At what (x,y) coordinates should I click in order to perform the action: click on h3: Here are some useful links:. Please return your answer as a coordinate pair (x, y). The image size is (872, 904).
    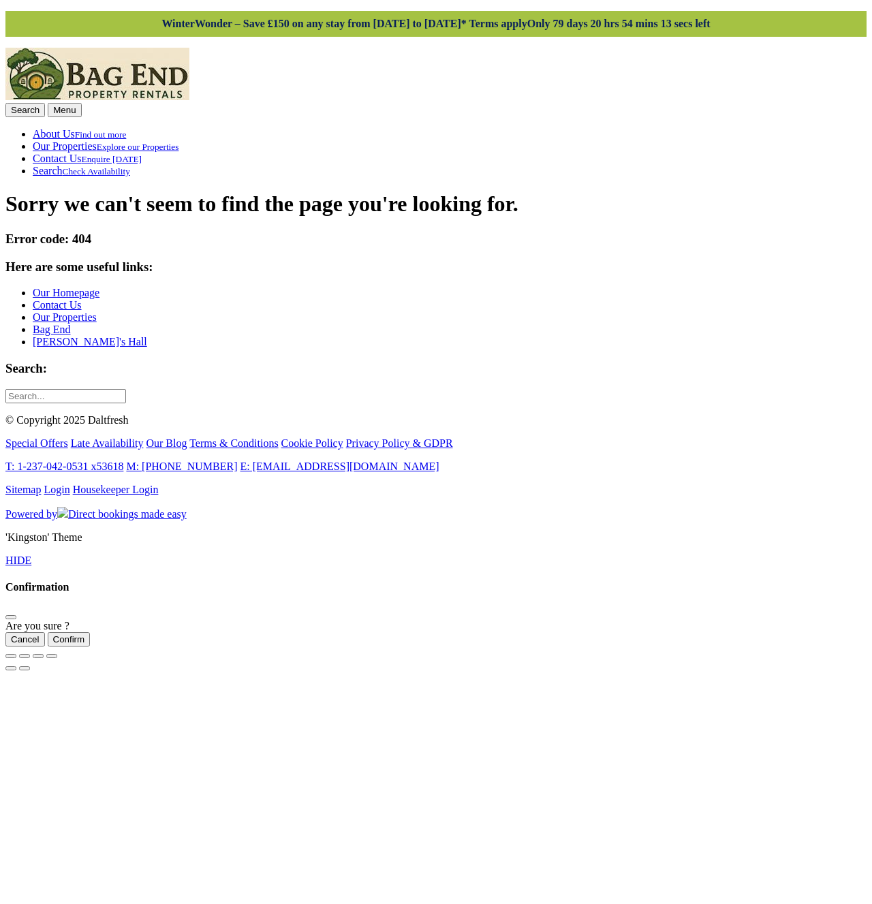
    Looking at the image, I should click on (436, 267).